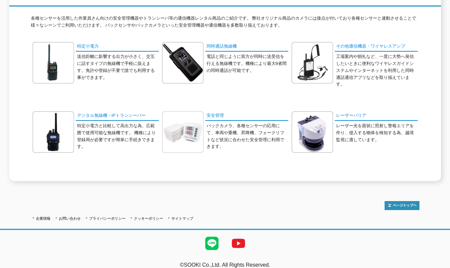 The width and height of the screenshot is (450, 268). Describe the element at coordinates (402, 205) in the screenshot. I see `img: トップページへ` at that location.